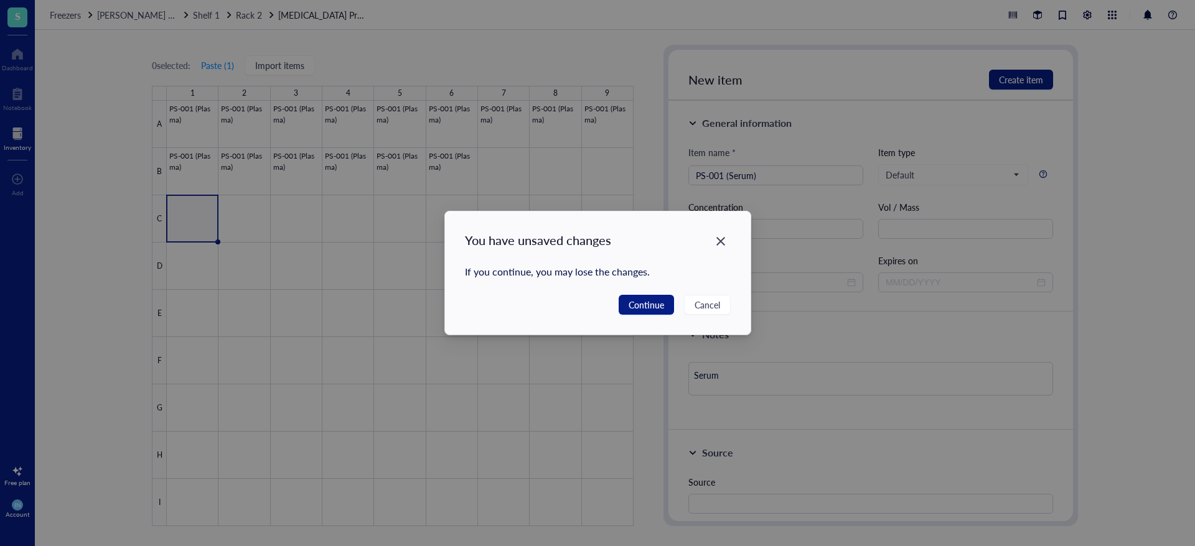  I want to click on button: Continue, so click(645, 305).